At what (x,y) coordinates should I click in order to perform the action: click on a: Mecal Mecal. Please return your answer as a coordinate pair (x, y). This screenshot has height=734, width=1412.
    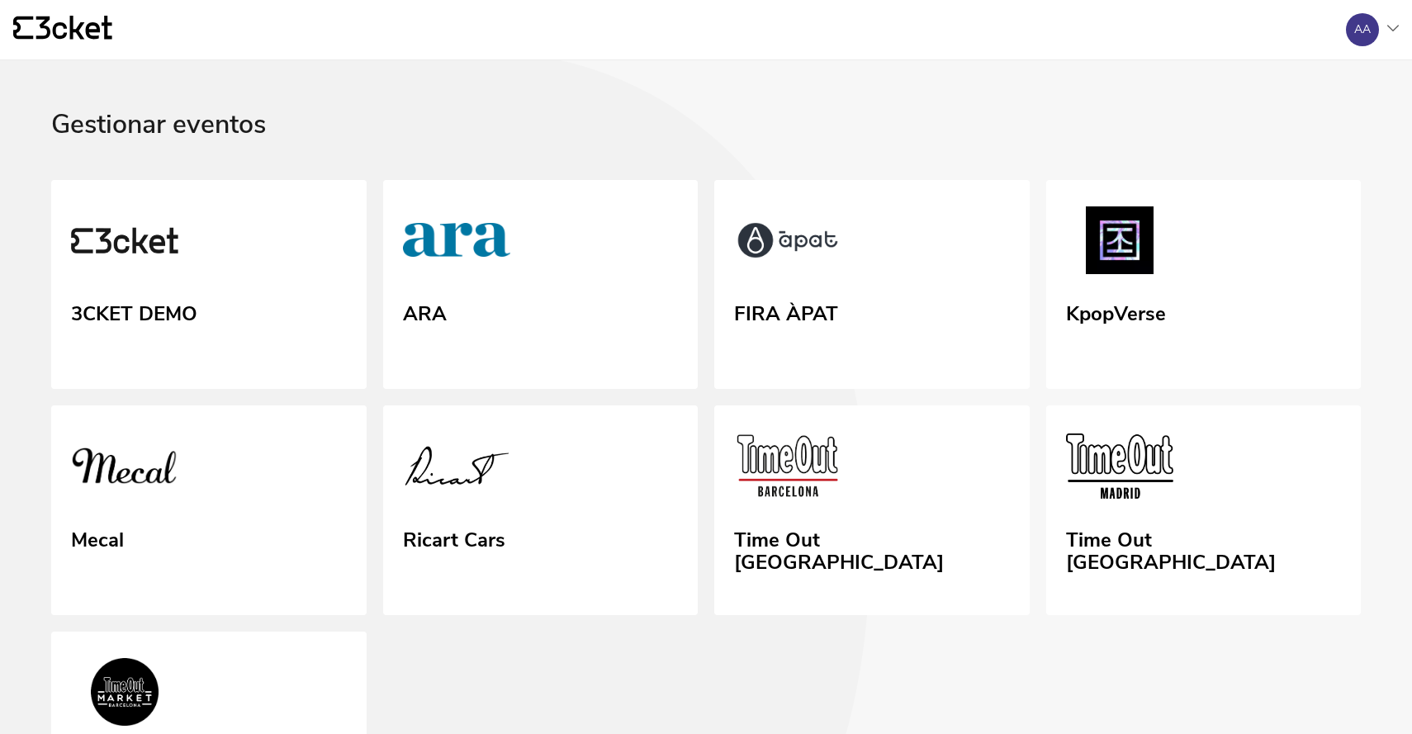
    Looking at the image, I should click on (209, 510).